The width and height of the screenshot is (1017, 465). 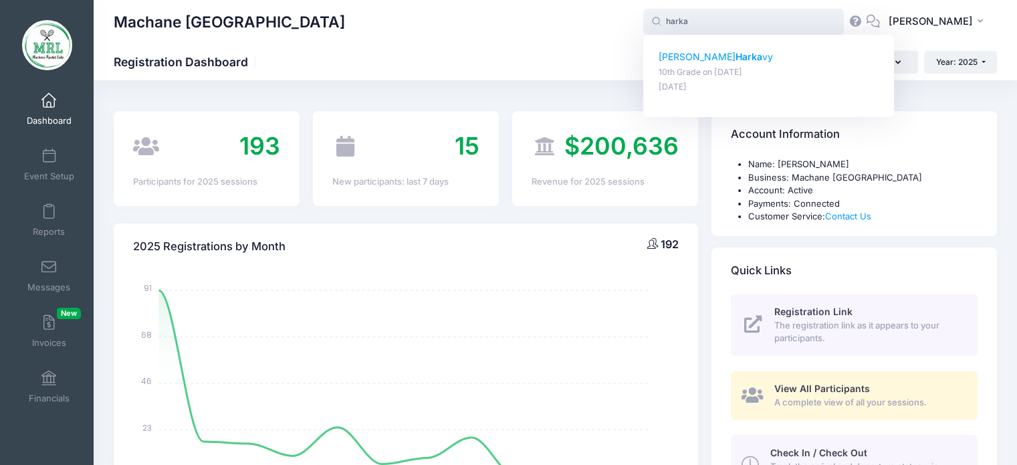 I want to click on tspan: 91, so click(x=148, y=288).